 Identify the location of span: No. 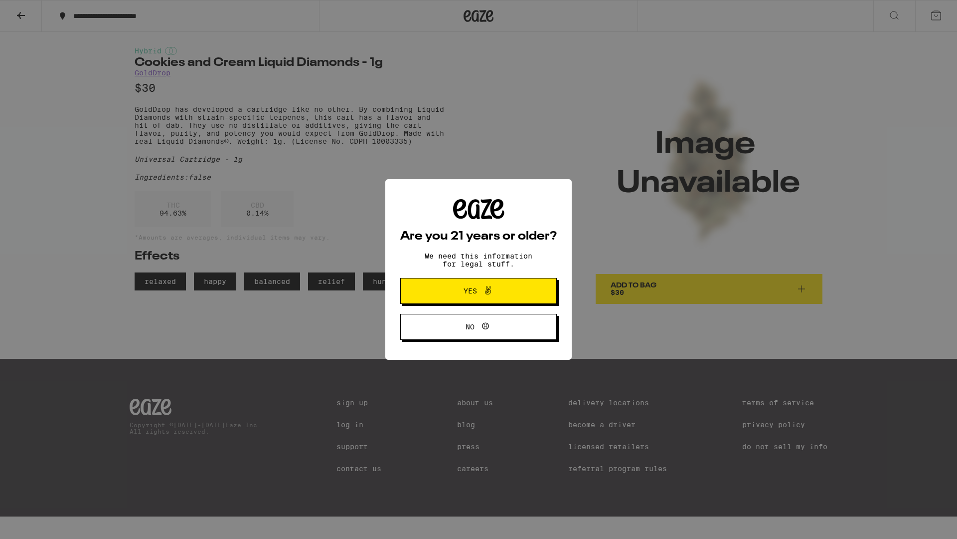
(470, 327).